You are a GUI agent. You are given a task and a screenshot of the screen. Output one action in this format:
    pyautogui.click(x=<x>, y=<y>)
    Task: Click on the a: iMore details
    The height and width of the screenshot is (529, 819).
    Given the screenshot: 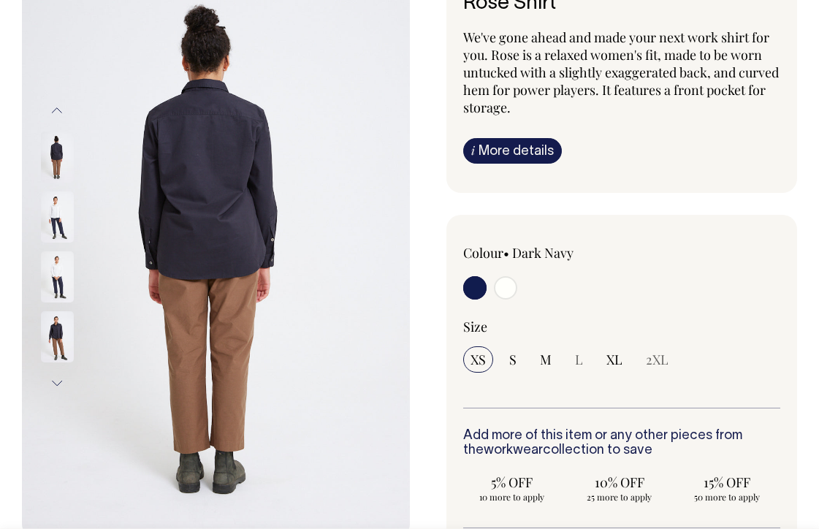 What is the action you would take?
    pyautogui.click(x=512, y=150)
    